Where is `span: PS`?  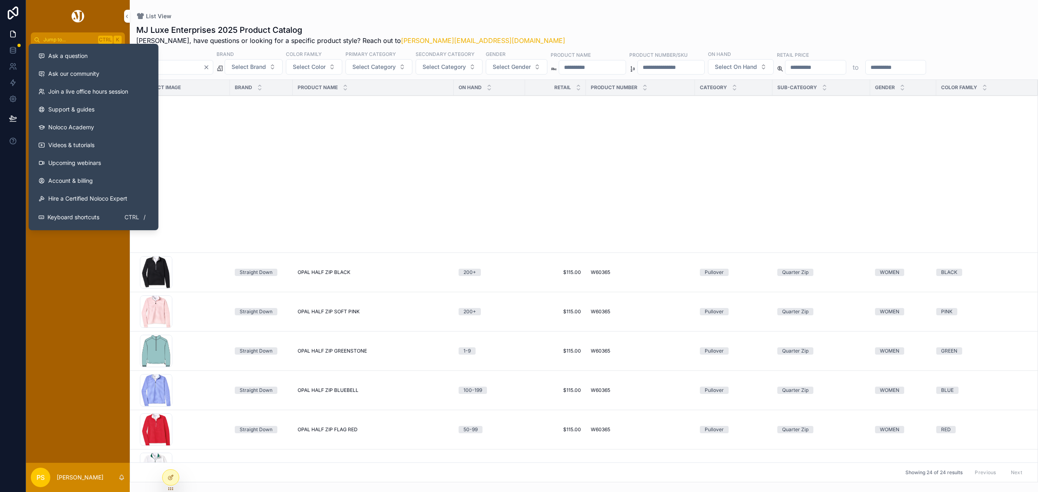
span: PS is located at coordinates (41, 478).